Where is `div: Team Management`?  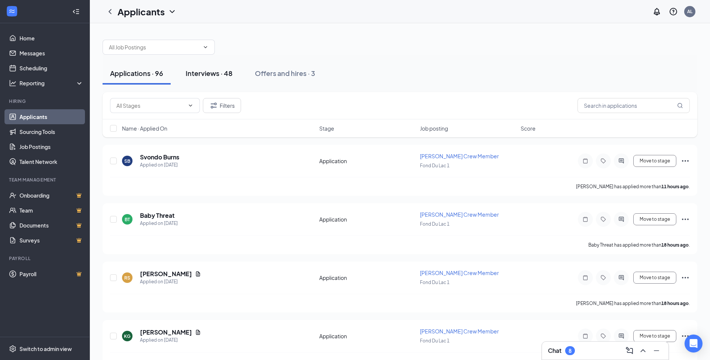 div: Team Management is located at coordinates (45, 180).